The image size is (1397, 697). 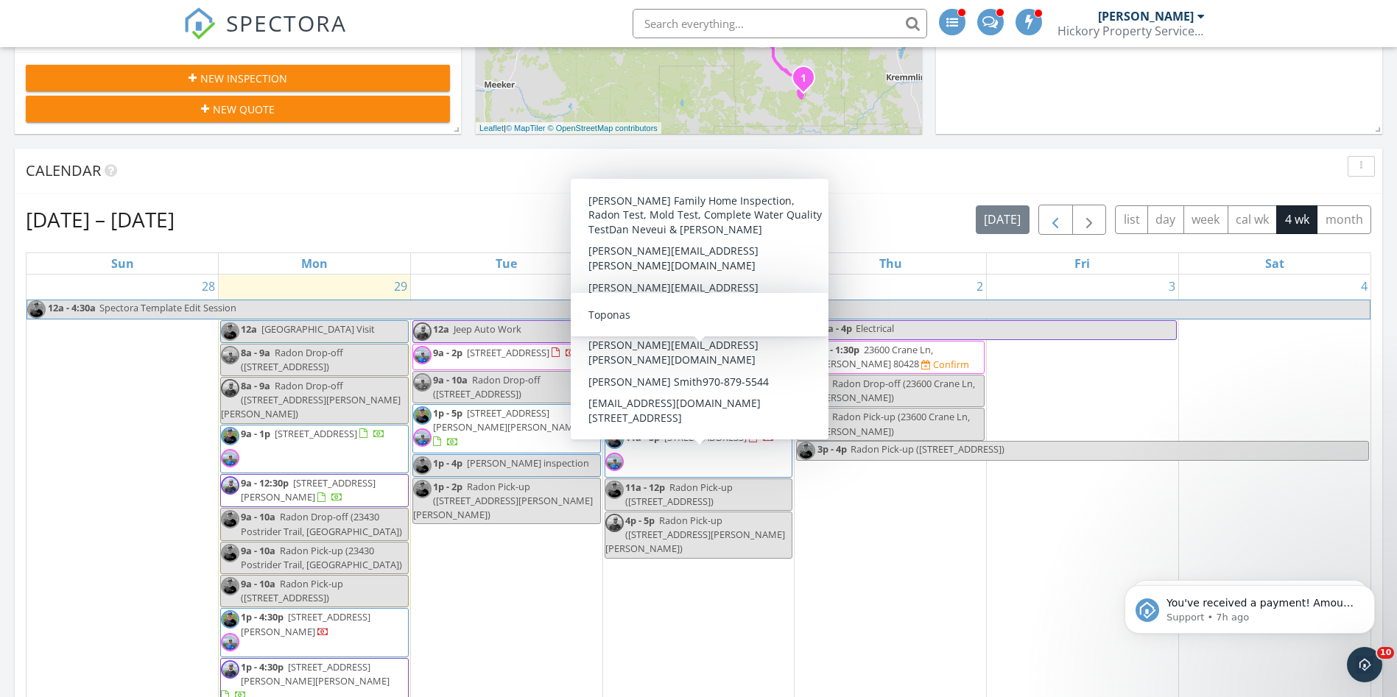 I want to click on span: 4p - 5p, so click(x=640, y=521).